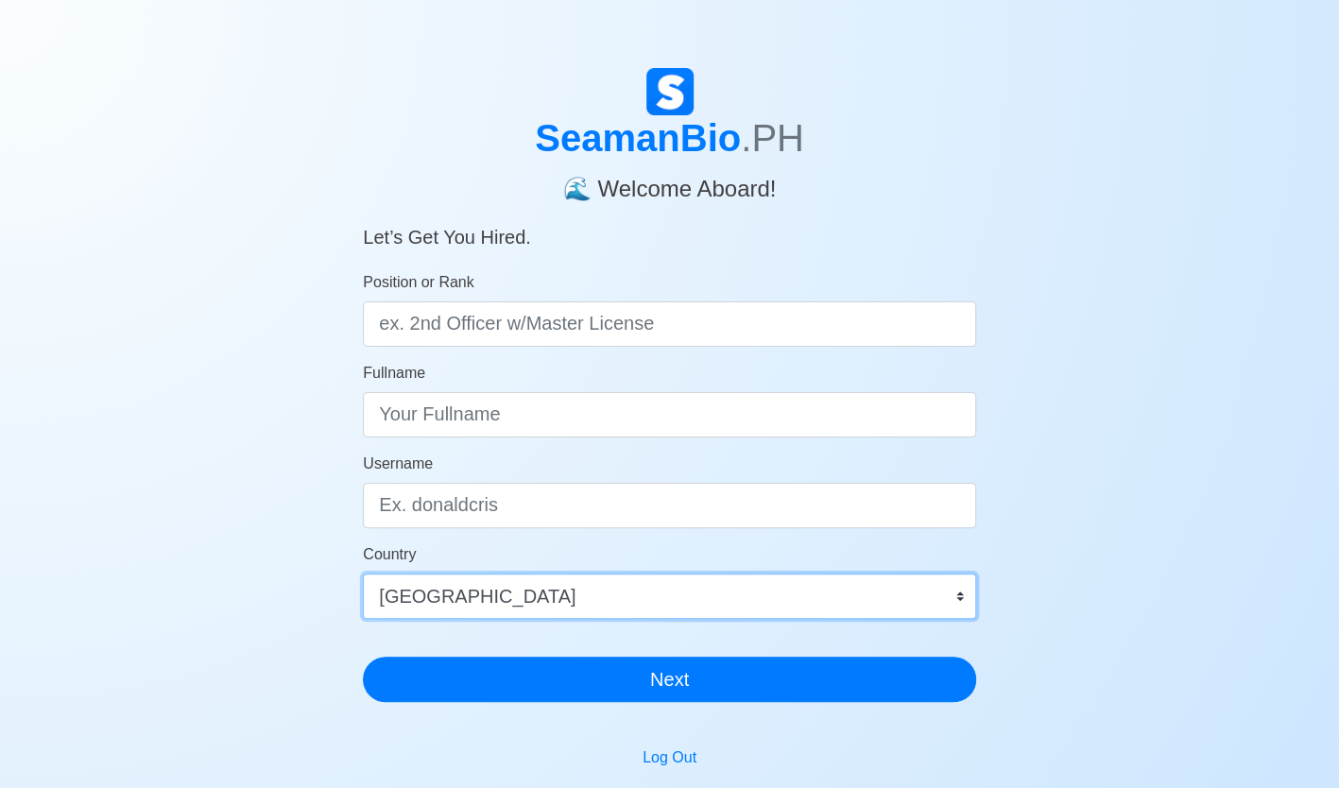 The height and width of the screenshot is (788, 1339). What do you see at coordinates (670, 92) in the screenshot?
I see `img: Logo` at bounding box center [670, 92].